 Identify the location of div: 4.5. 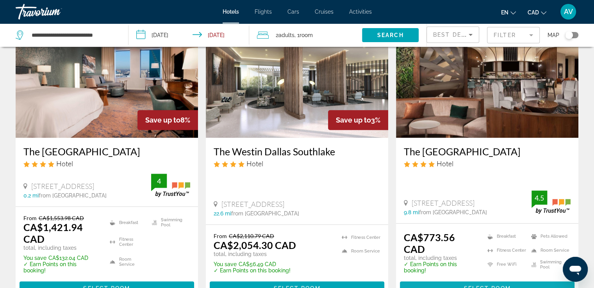
(539, 198).